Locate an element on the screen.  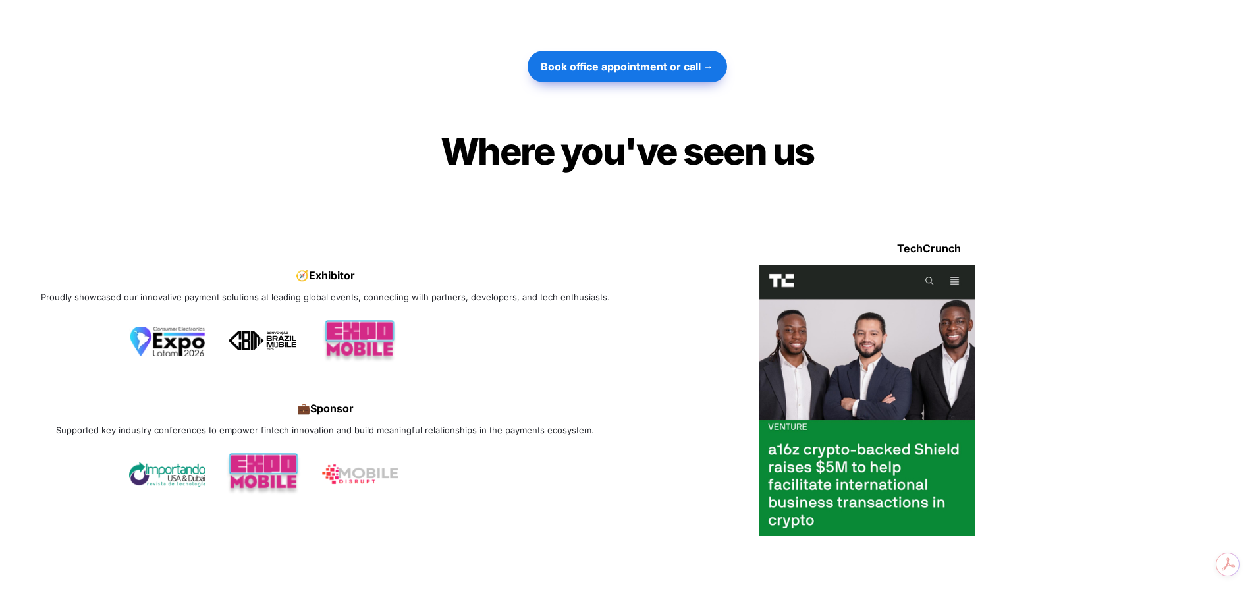
strong: Sponsor is located at coordinates (332, 408).